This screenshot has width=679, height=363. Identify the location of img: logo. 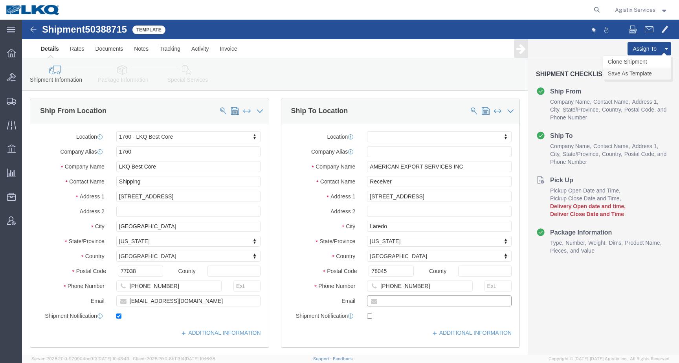
(33, 10).